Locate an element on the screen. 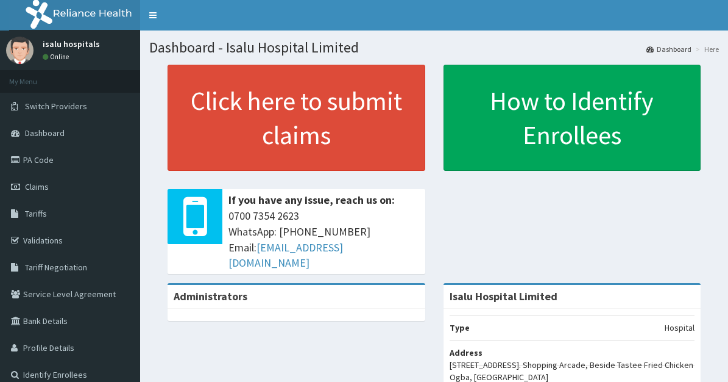 The image size is (728, 382). b: If you have any issue, reach us on: is located at coordinates (311, 199).